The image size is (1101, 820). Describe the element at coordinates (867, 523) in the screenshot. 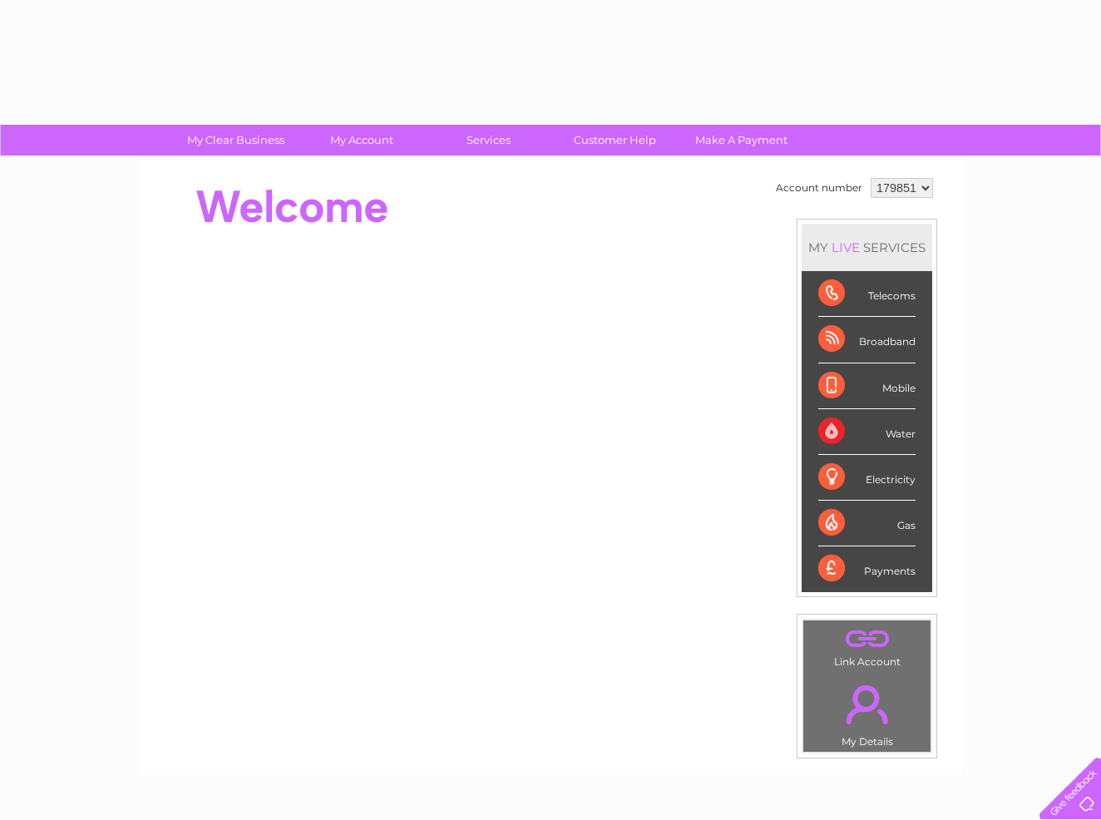

I see `div: Gas` at that location.